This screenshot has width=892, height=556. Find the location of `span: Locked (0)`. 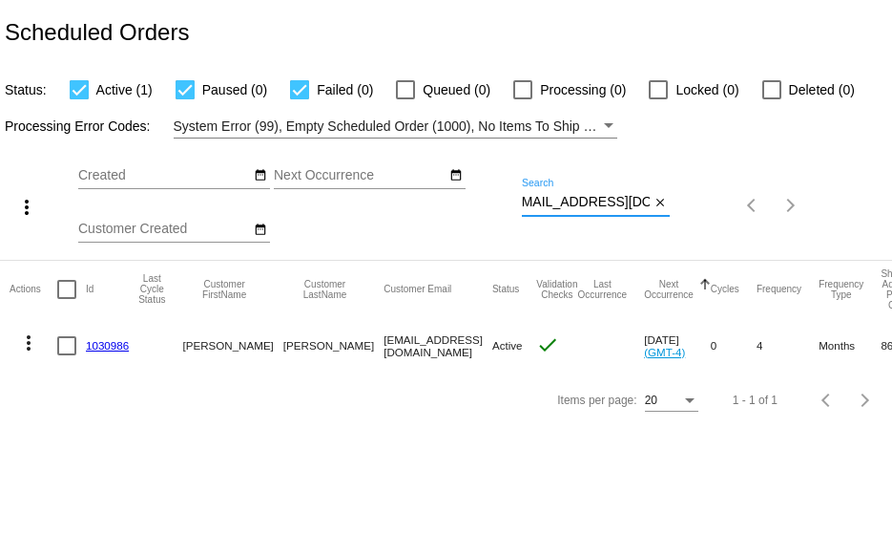

span: Locked (0) is located at coordinates (707, 90).